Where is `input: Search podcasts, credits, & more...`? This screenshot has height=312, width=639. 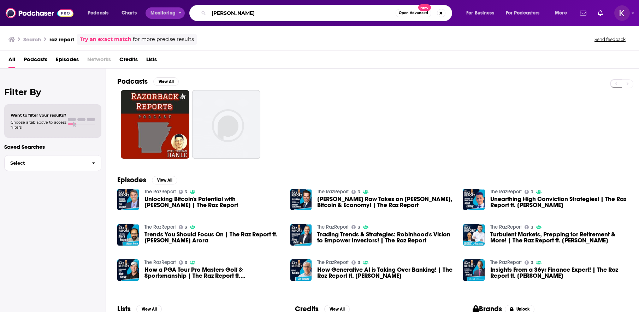
input: Search podcasts, credits, & more... is located at coordinates (302, 13).